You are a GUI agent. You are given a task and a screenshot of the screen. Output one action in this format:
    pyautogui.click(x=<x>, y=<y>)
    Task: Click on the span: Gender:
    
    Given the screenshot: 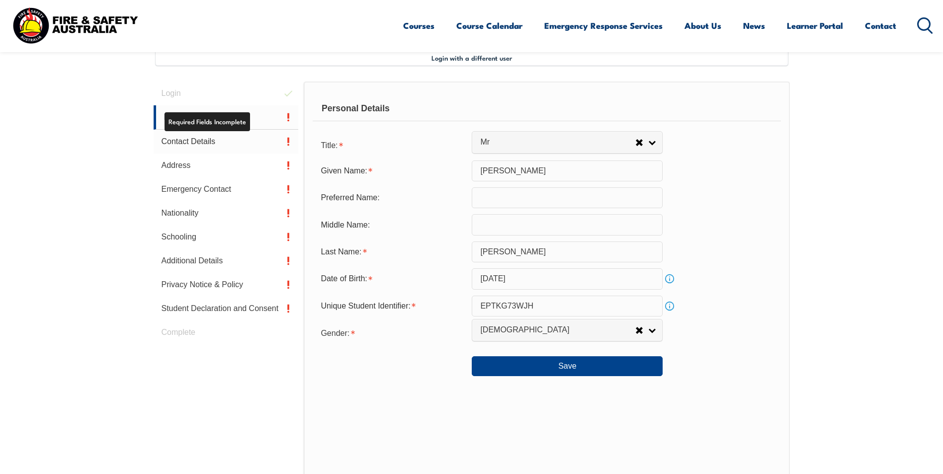 What is the action you would take?
    pyautogui.click(x=335, y=333)
    